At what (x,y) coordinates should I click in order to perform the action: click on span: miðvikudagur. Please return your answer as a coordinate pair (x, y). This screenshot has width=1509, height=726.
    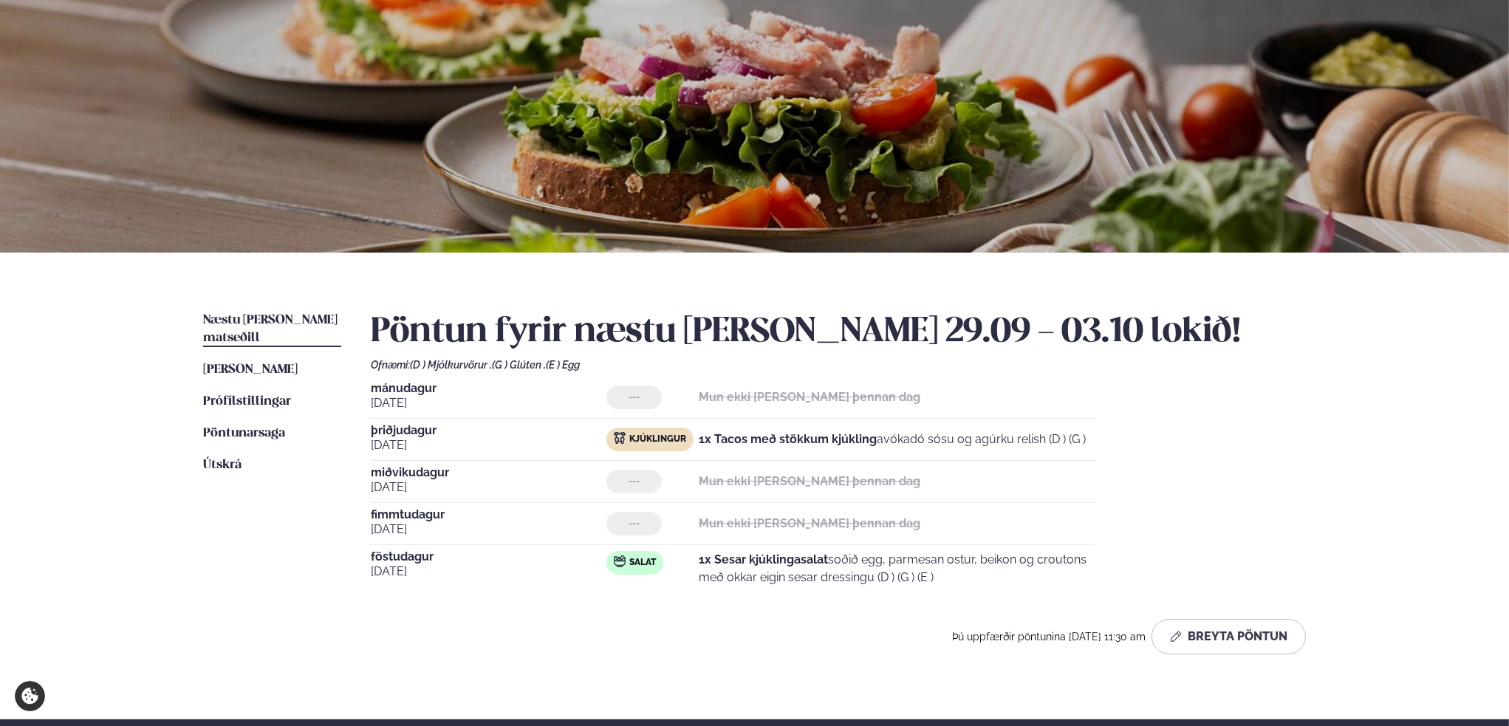
    Looking at the image, I should click on (488, 473).